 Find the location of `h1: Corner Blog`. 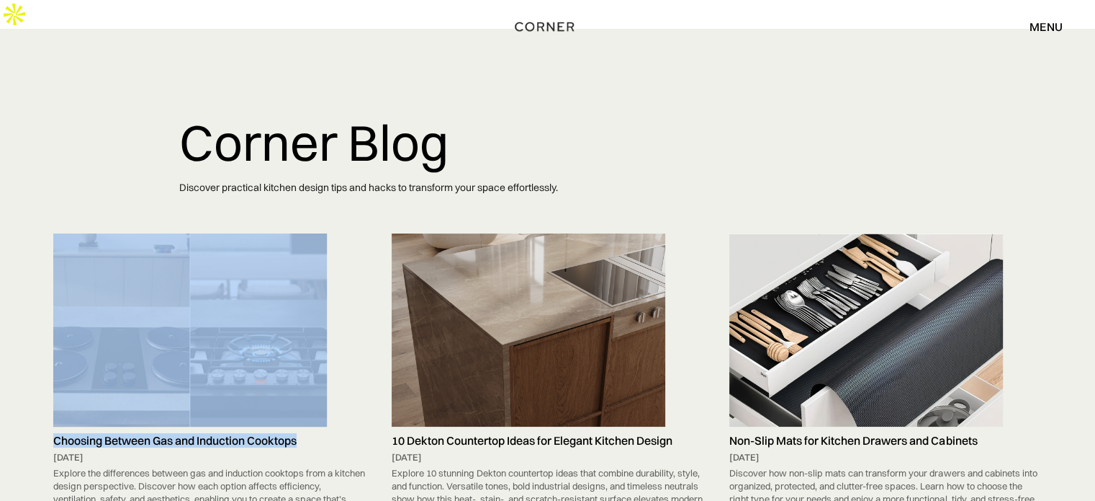

h1: Corner Blog is located at coordinates (548, 143).